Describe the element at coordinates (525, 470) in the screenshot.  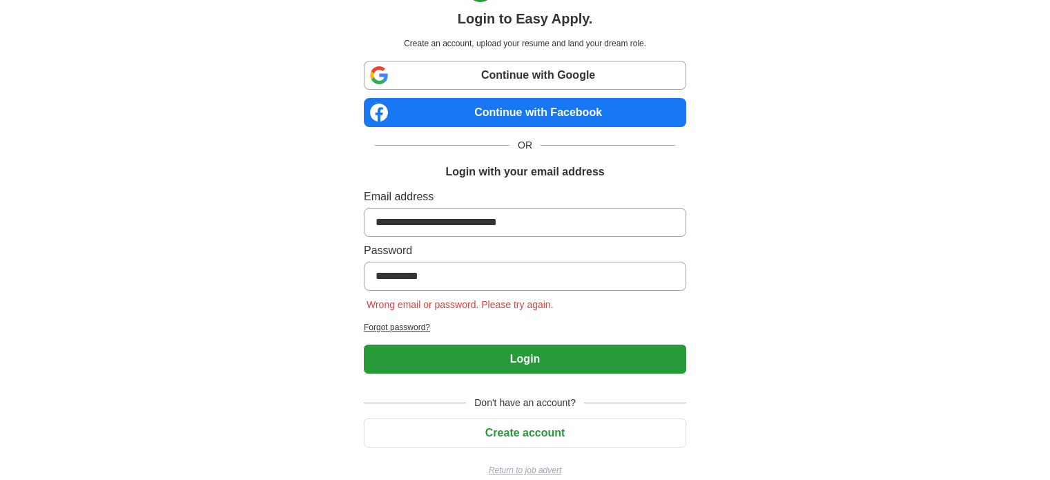
I see `p: Return to job advert` at that location.